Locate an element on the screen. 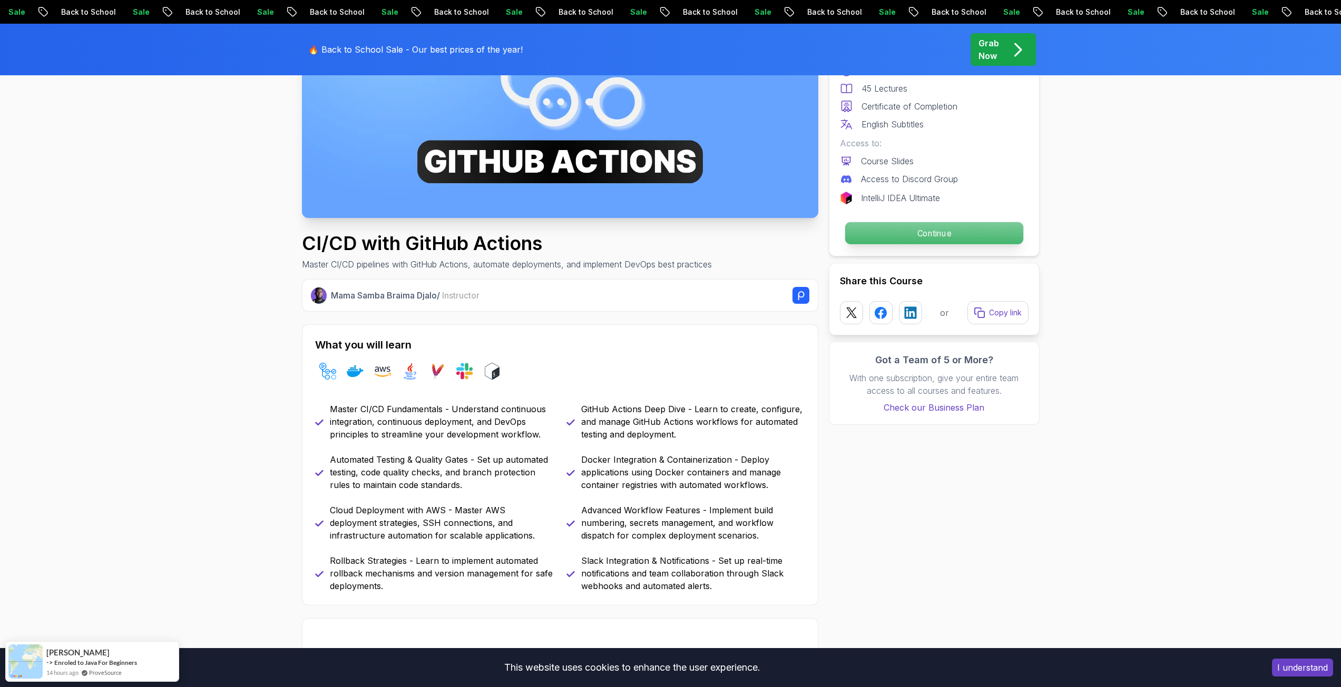 Image resolution: width=1341 pixels, height=687 pixels. a: Enroled to Java For Beginners is located at coordinates (95, 663).